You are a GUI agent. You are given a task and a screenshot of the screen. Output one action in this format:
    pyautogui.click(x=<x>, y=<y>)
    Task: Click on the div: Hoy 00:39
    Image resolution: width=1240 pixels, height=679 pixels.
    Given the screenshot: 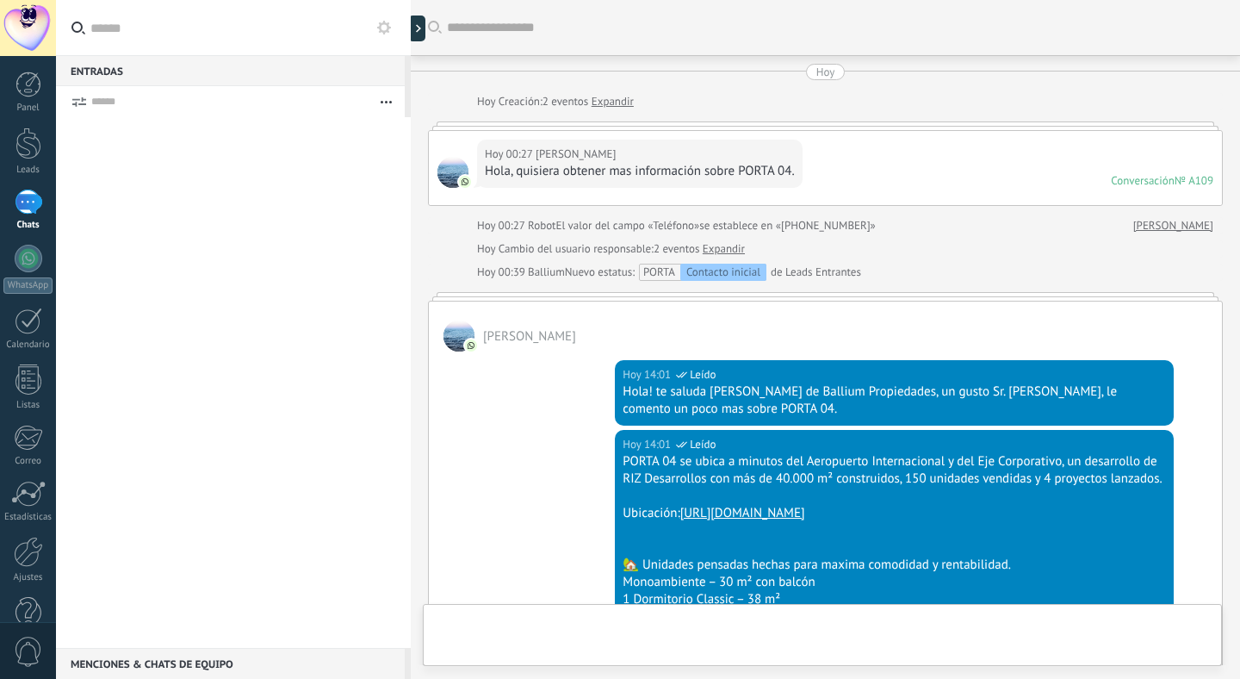 What is the action you would take?
    pyautogui.click(x=502, y=272)
    